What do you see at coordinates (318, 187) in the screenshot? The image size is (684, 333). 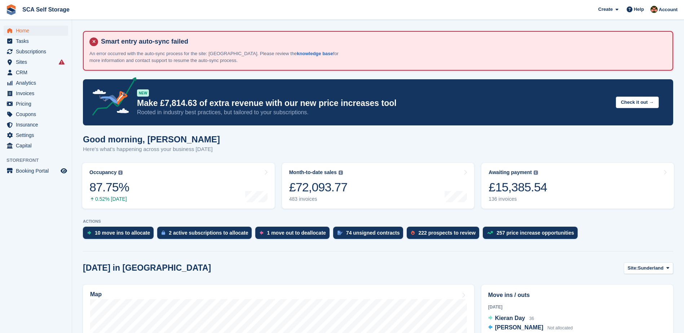 I see `div: £72,093.77` at bounding box center [318, 187].